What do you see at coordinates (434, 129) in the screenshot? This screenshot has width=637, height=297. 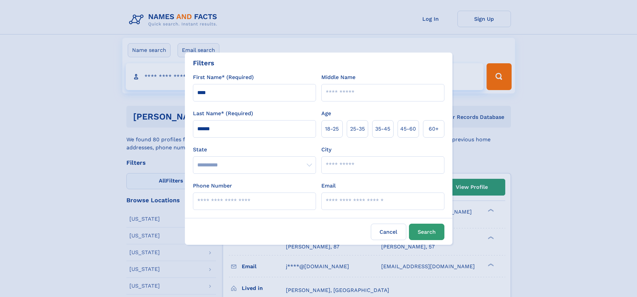 I see `span: 60+` at bounding box center [434, 129].